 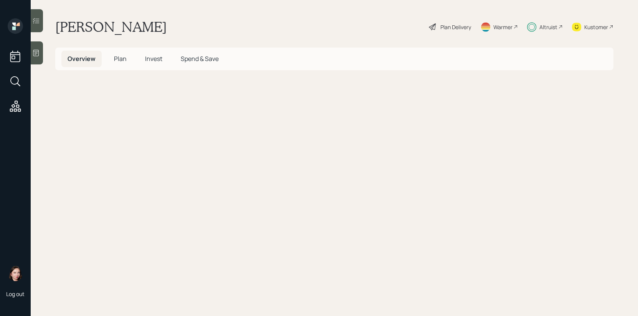 What do you see at coordinates (120, 59) in the screenshot?
I see `span: Plan` at bounding box center [120, 59].